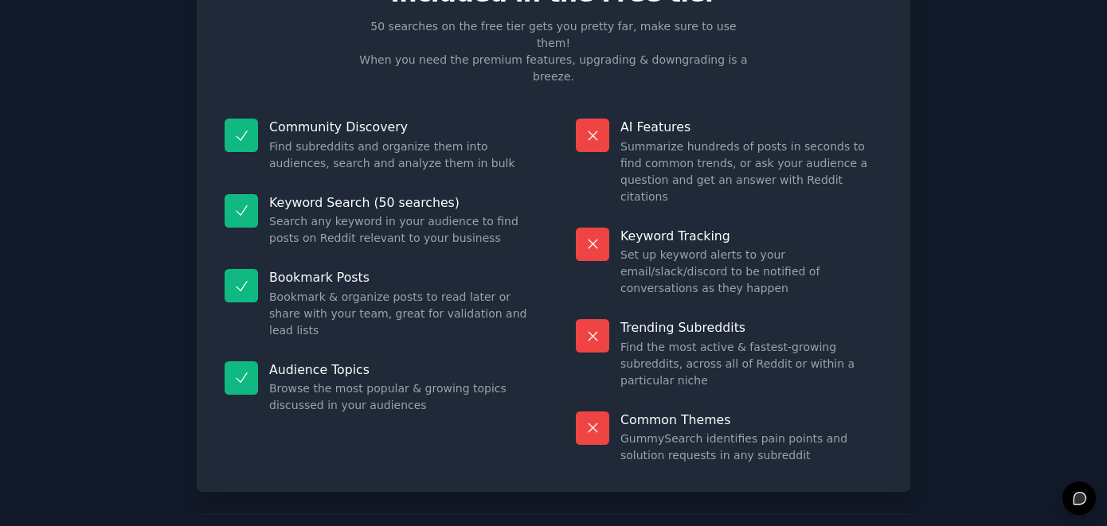 This screenshot has height=526, width=1107. What do you see at coordinates (400, 369) in the screenshot?
I see `p: Audience Topics` at bounding box center [400, 369].